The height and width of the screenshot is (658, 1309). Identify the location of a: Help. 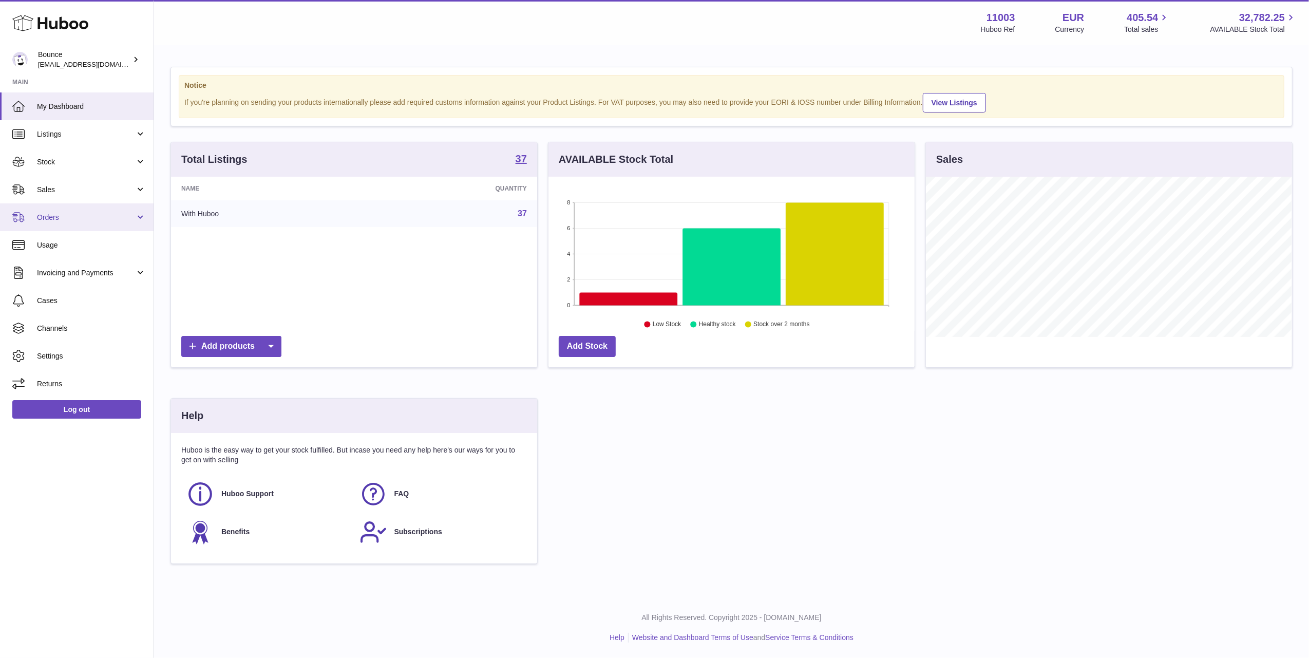
(617, 637).